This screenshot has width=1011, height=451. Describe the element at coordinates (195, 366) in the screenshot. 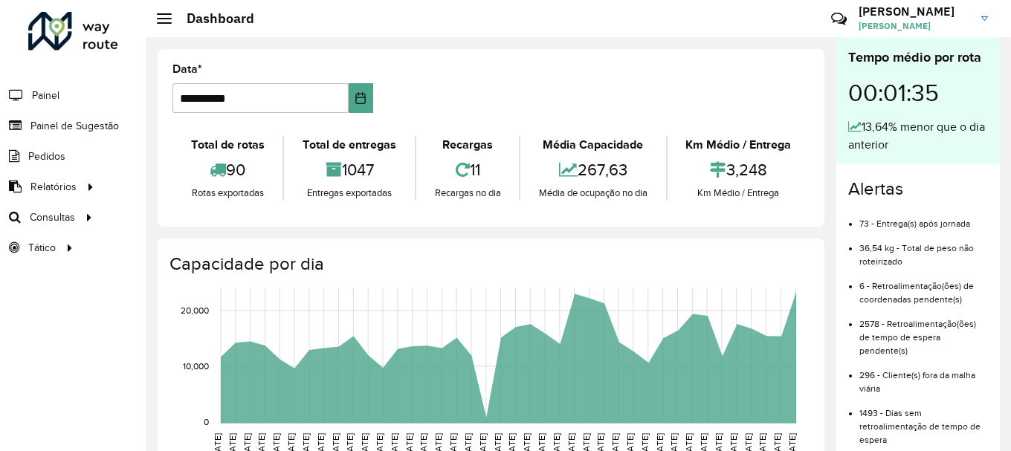

I see `text: 10,000` at that location.